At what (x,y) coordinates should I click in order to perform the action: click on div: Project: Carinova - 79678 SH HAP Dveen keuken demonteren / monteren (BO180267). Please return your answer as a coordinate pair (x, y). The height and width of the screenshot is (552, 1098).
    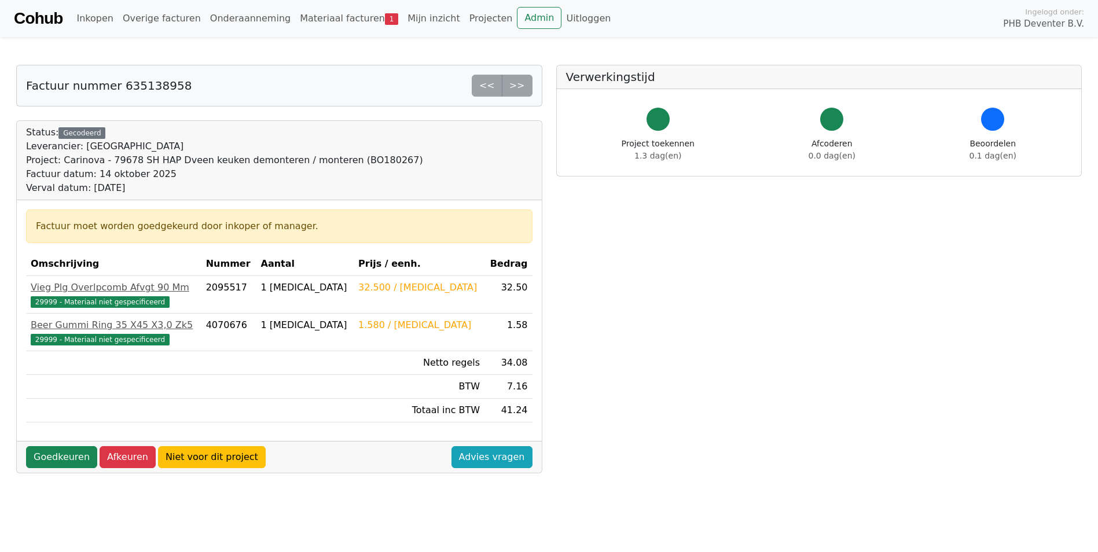
    Looking at the image, I should click on (225, 160).